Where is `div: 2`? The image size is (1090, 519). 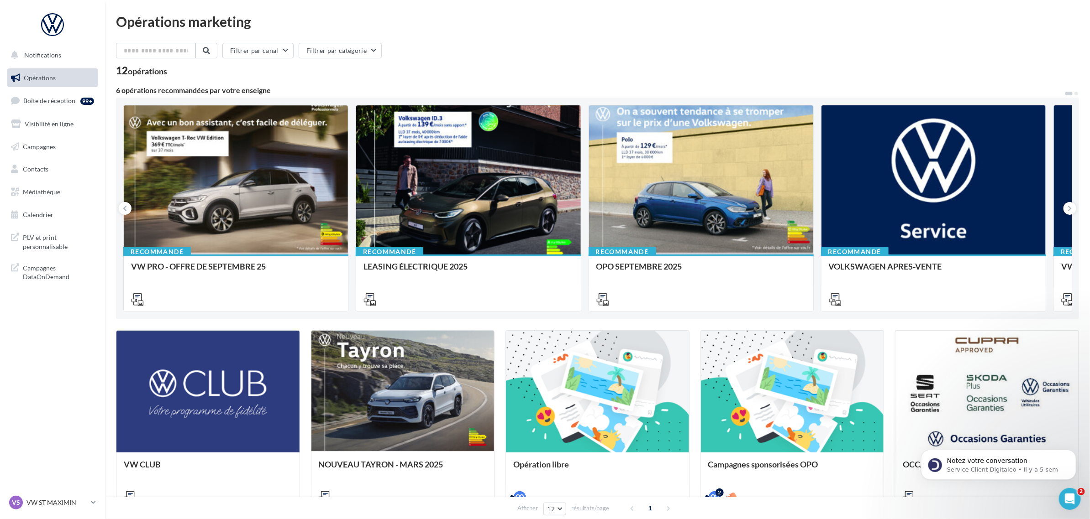 div: 2 is located at coordinates (719, 493).